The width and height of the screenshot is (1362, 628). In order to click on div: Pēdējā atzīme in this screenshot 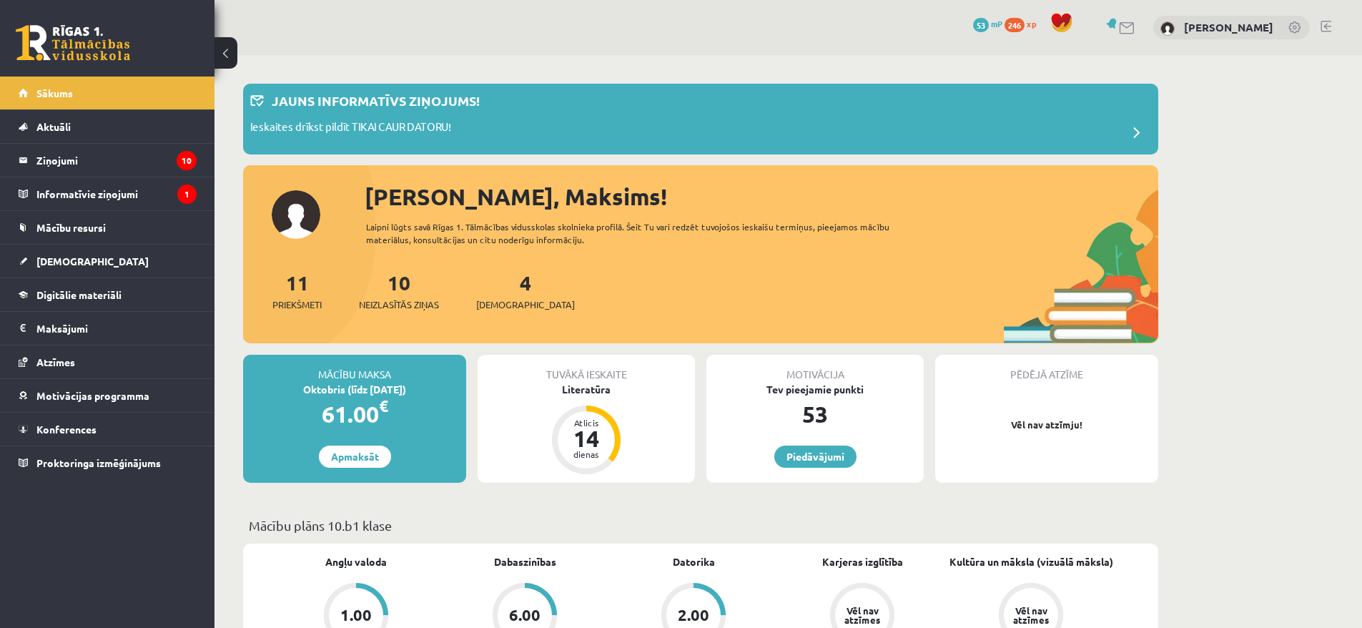, I will do `click(1047, 368)`.